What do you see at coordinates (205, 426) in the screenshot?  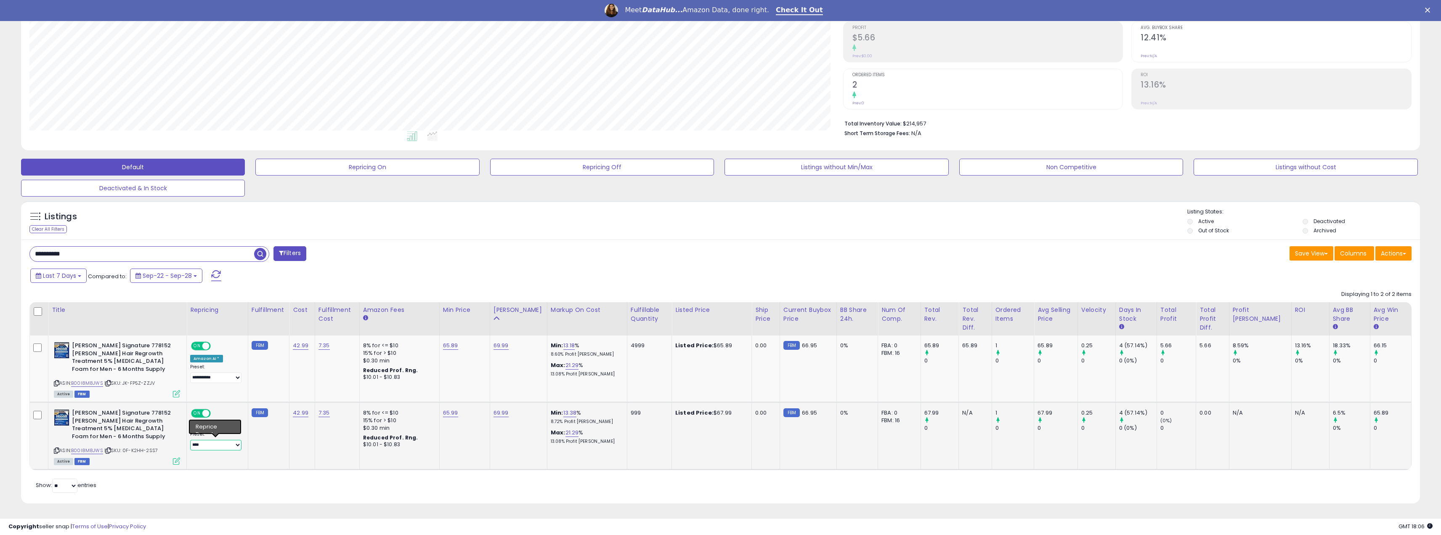 I see `div: Amazon AI` at bounding box center [205, 426].